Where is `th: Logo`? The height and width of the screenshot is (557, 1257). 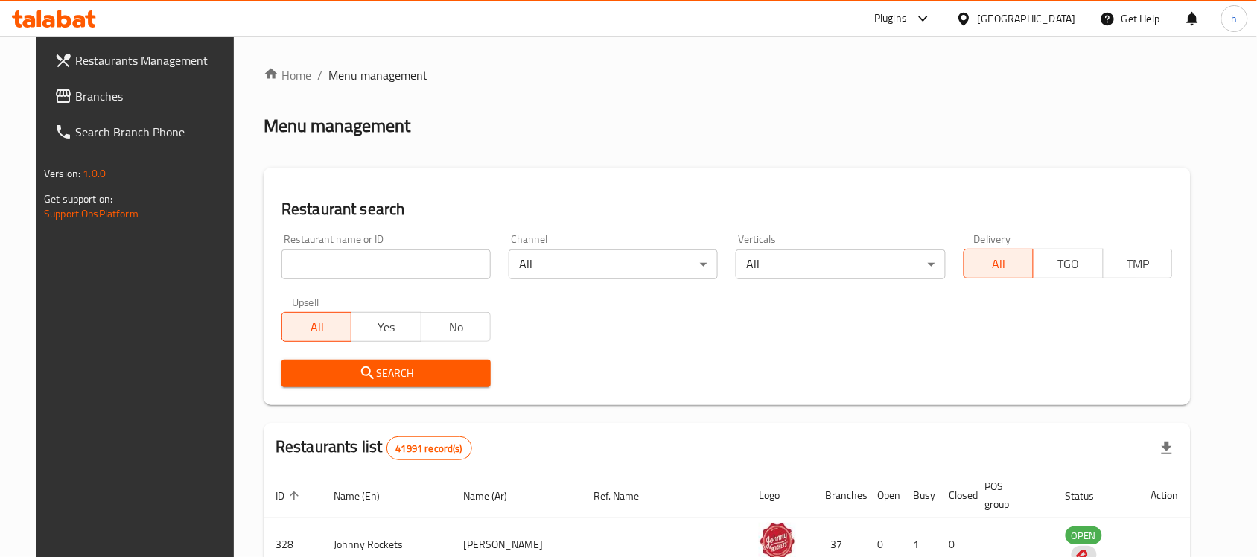
th: Logo is located at coordinates (781, 495).